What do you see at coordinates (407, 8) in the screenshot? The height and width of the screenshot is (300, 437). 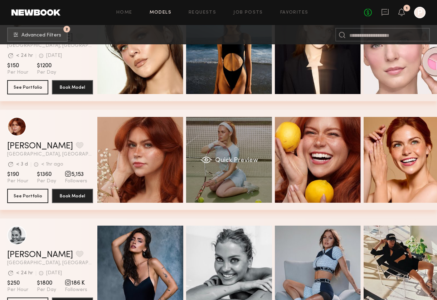 I see `div: 1` at bounding box center [407, 8].